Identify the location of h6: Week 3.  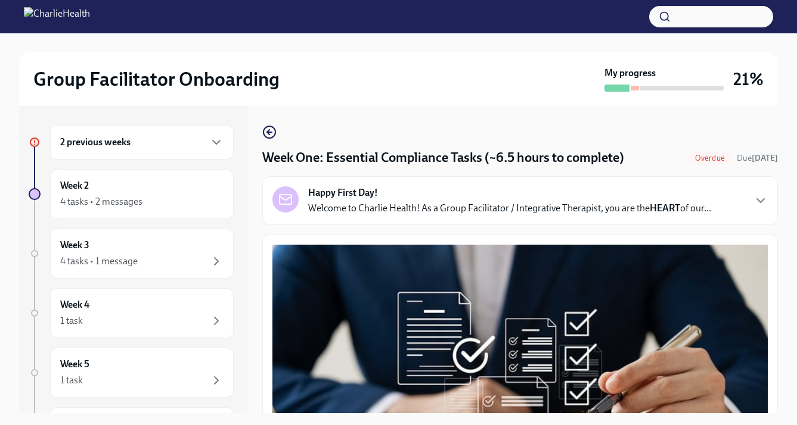
(74, 246).